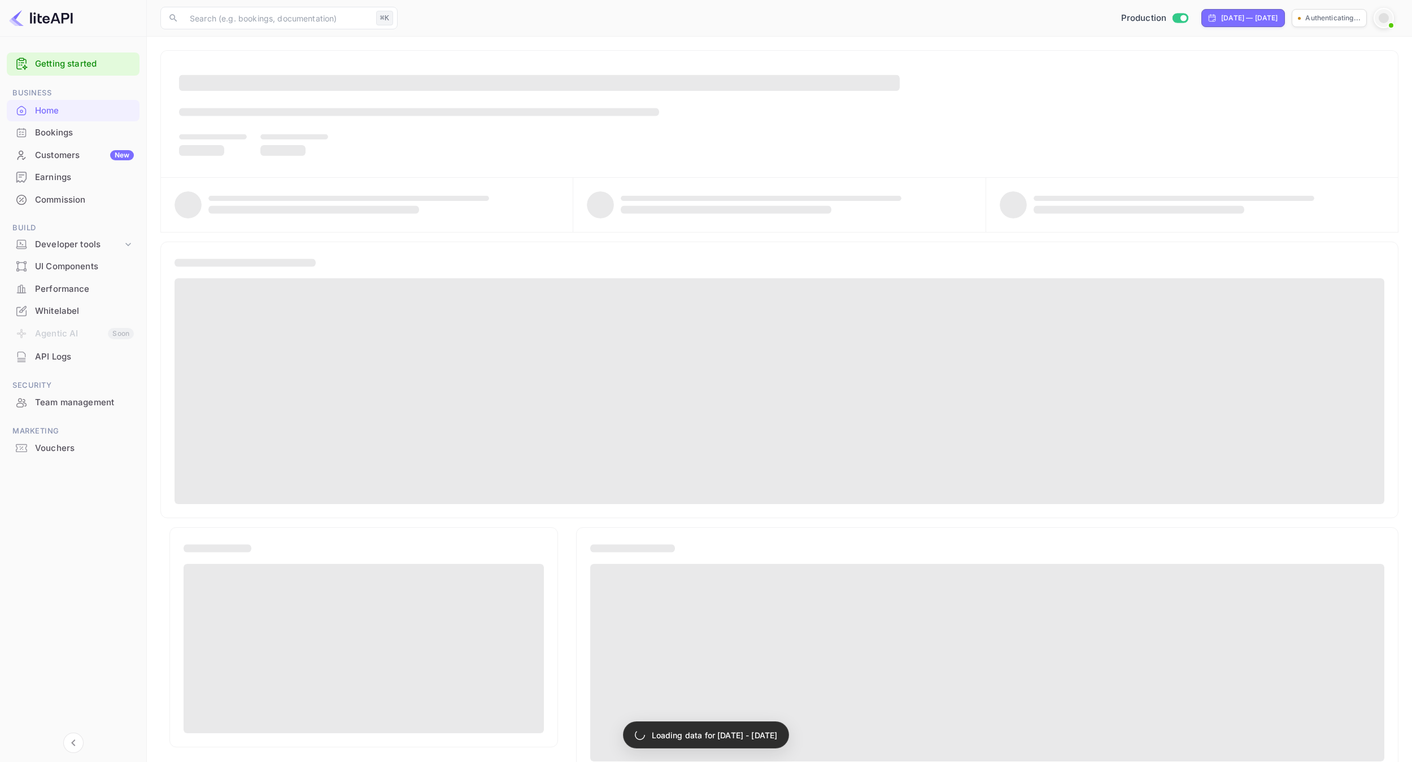 The image size is (1412, 762). Describe the element at coordinates (84, 64) in the screenshot. I see `a: Getting started` at that location.